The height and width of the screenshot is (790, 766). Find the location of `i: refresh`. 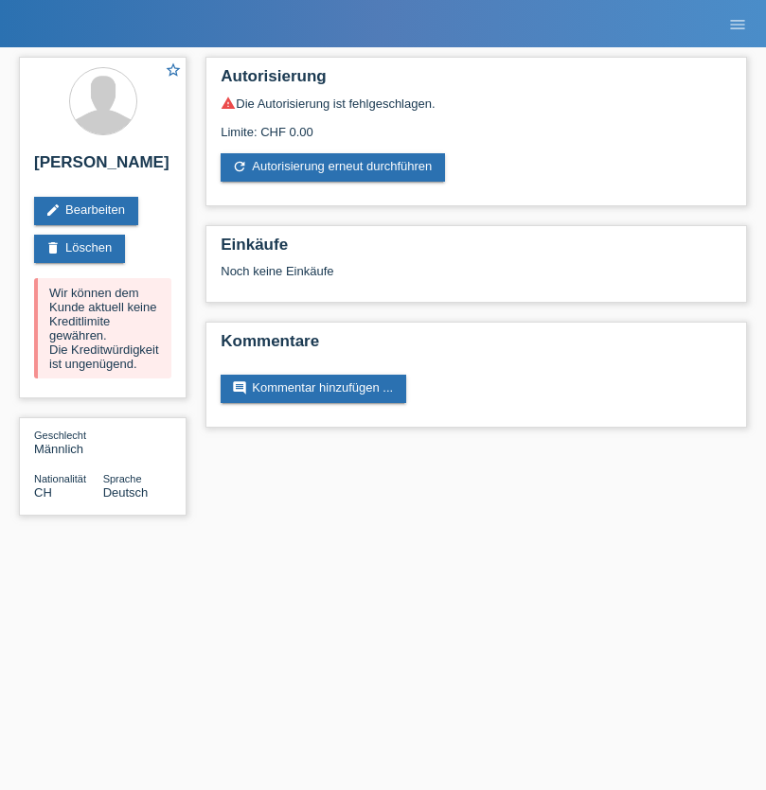

i: refresh is located at coordinates (240, 167).